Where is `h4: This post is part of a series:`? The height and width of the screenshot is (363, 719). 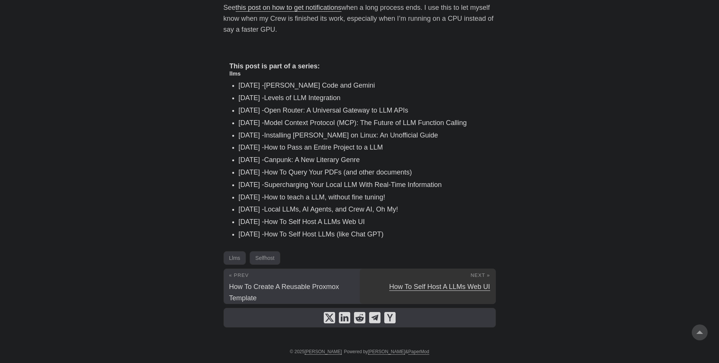 h4: This post is part of a series: is located at coordinates (360, 67).